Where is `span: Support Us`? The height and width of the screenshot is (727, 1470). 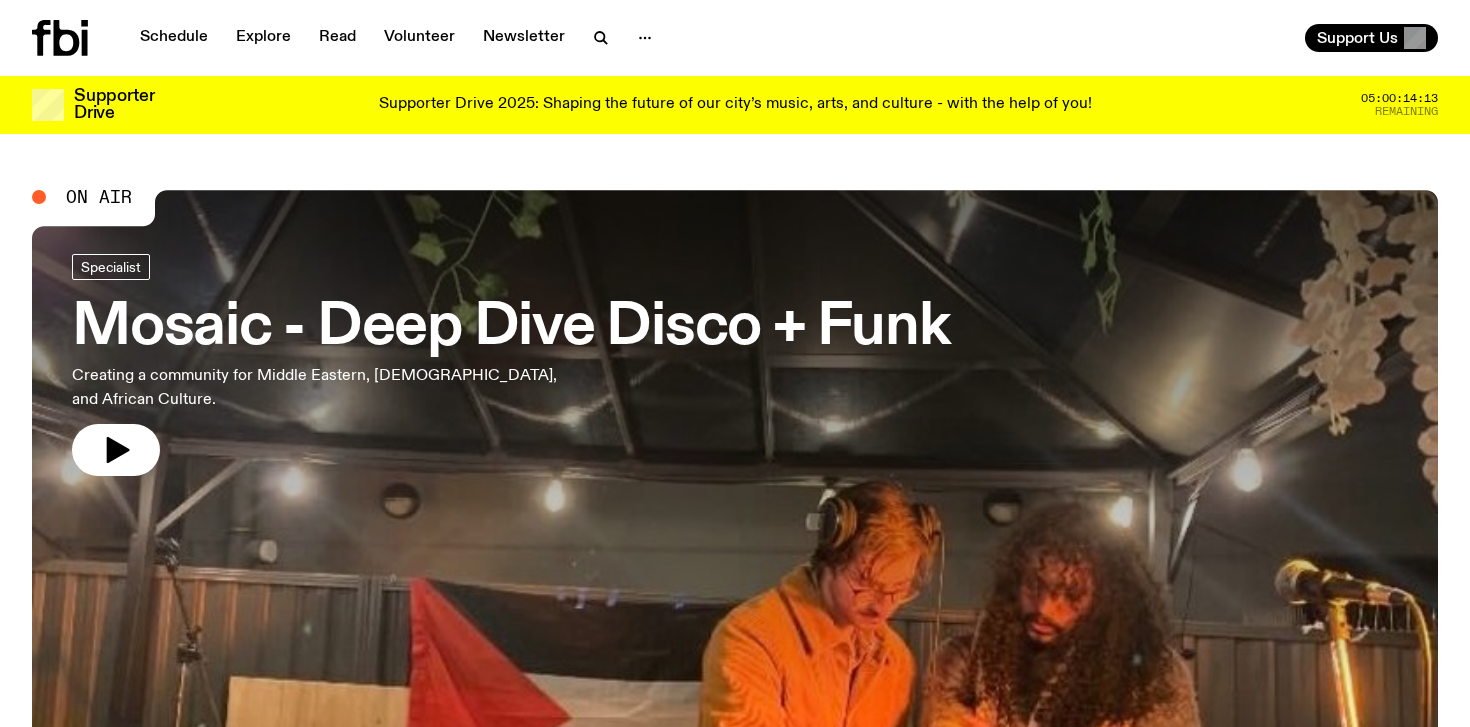 span: Support Us is located at coordinates (1357, 38).